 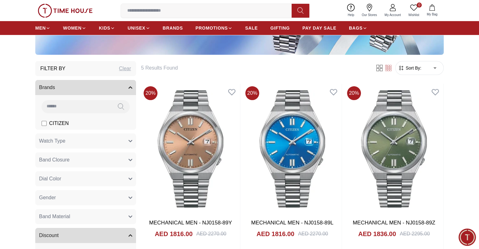 I want to click on span: Wishlist, so click(x=414, y=15).